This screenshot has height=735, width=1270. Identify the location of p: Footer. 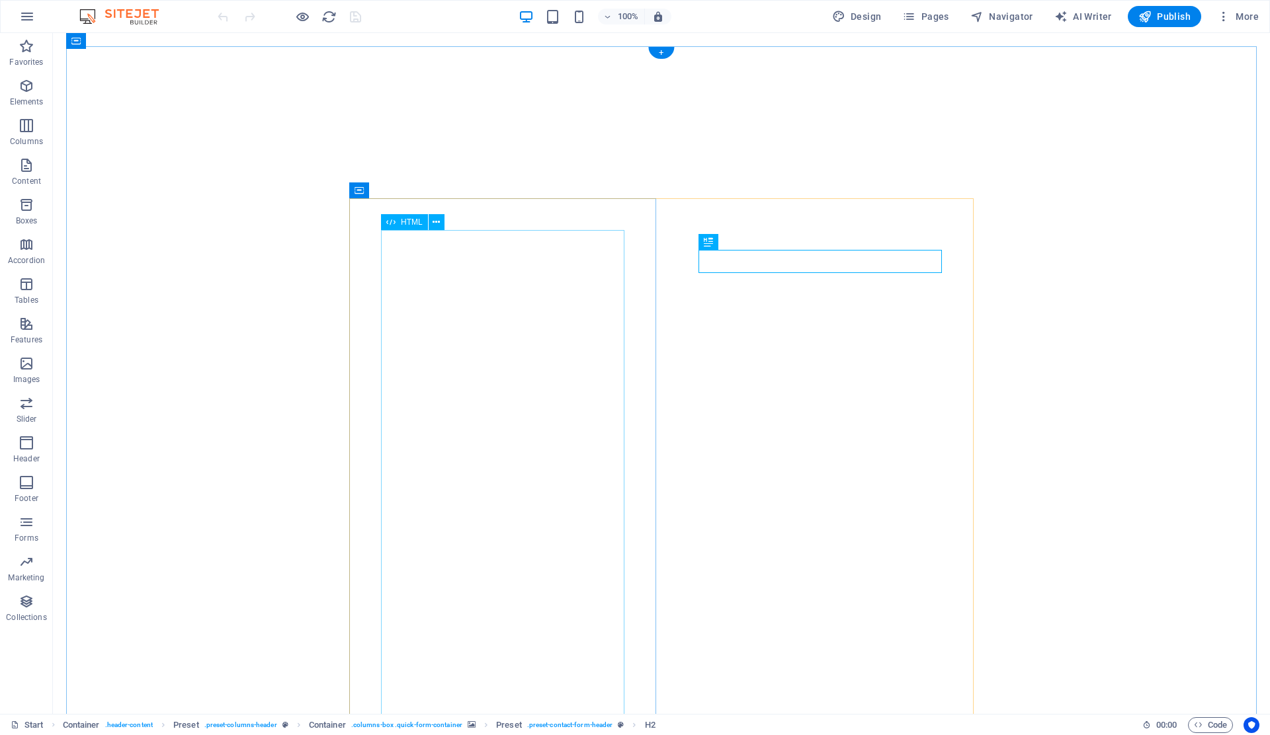
(26, 499).